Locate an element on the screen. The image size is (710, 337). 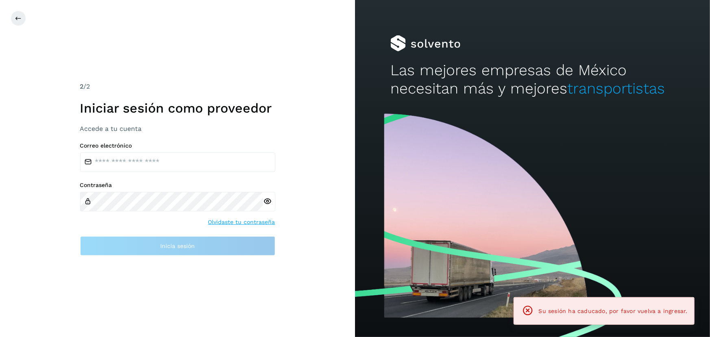
span: 2 is located at coordinates (82, 86).